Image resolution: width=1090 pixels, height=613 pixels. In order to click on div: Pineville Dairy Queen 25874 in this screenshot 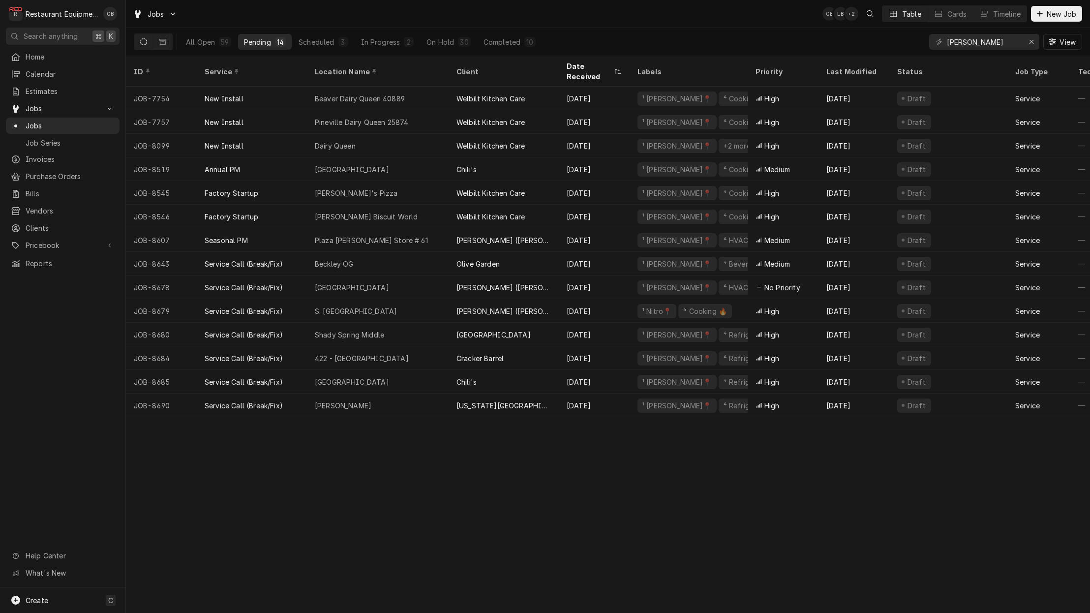, I will do `click(361, 122)`.